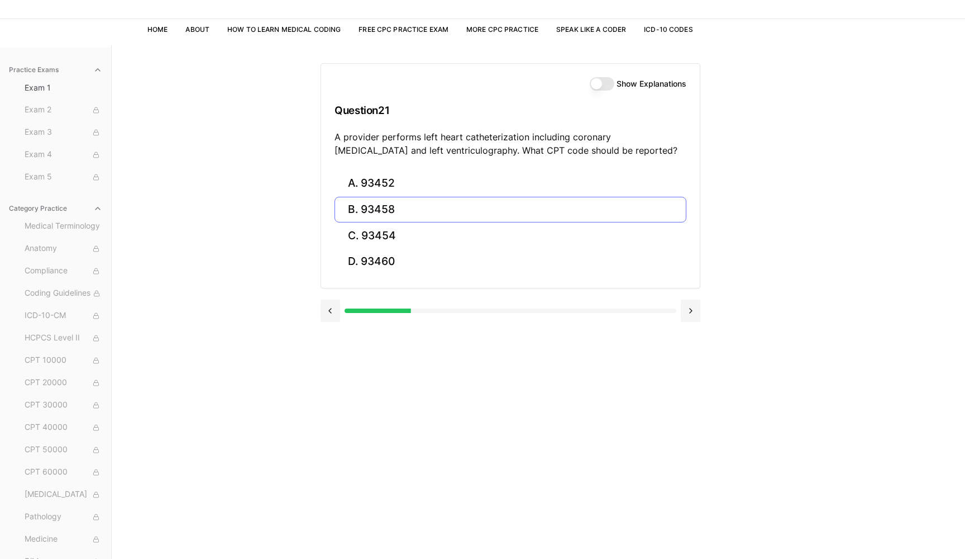  I want to click on button: D. 93460, so click(511, 261).